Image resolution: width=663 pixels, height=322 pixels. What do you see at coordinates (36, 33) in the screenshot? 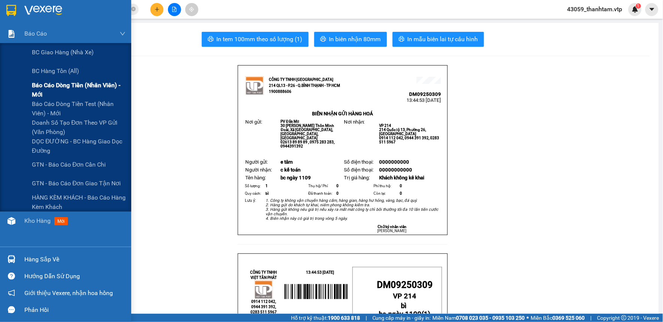
I see `span: Báo cáo` at bounding box center [36, 33].